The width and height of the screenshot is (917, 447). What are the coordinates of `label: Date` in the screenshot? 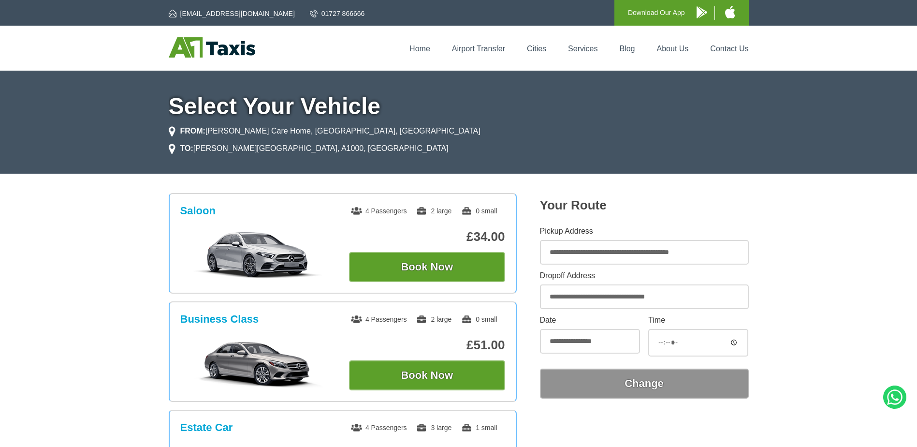 It's located at (590, 320).